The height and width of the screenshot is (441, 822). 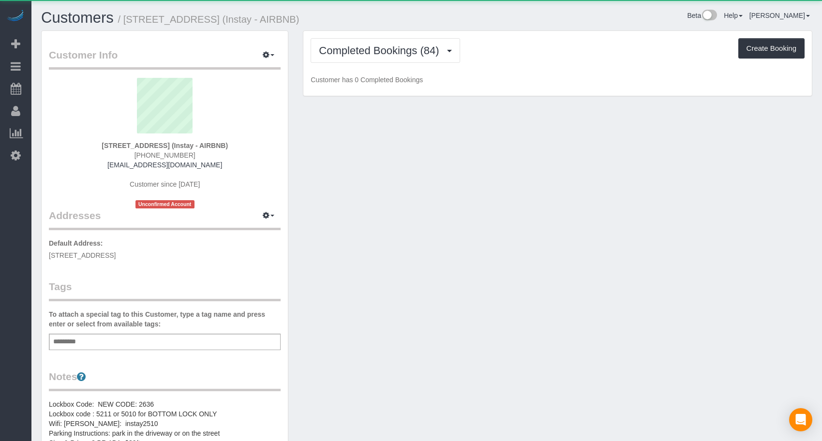 What do you see at coordinates (557, 80) in the screenshot?
I see `p: Customer has 0 Completed Bookings` at bounding box center [557, 80].